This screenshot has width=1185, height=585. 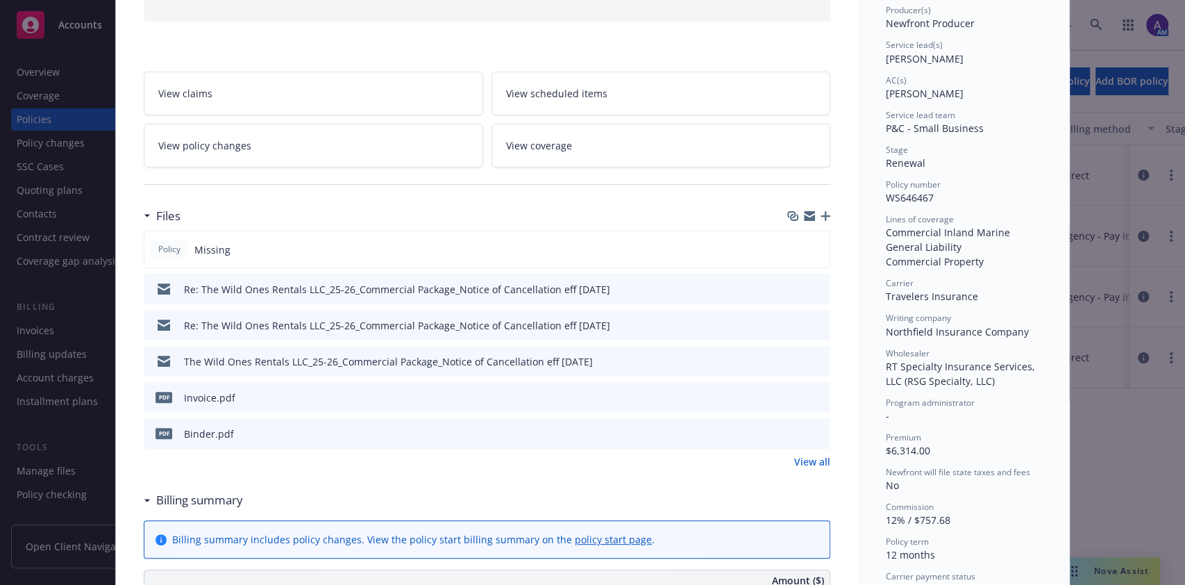 I want to click on div: Binder.pdf, so click(x=209, y=433).